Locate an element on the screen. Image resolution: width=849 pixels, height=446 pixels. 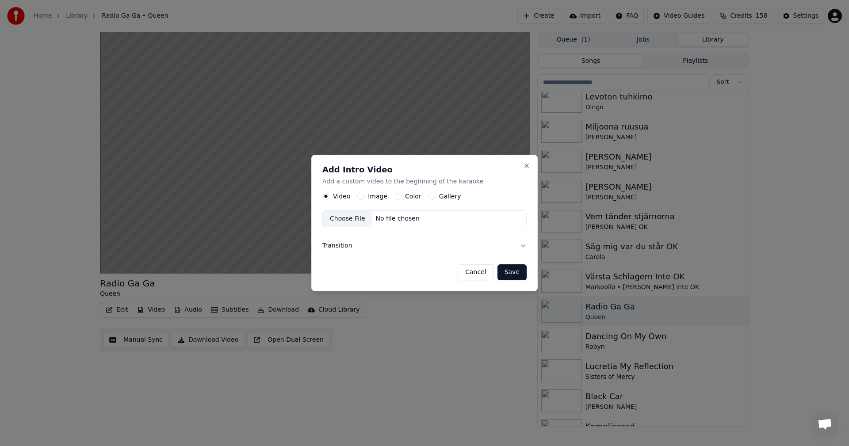
p: Add a custom video to the beginning of the karaoke is located at coordinates (424, 182).